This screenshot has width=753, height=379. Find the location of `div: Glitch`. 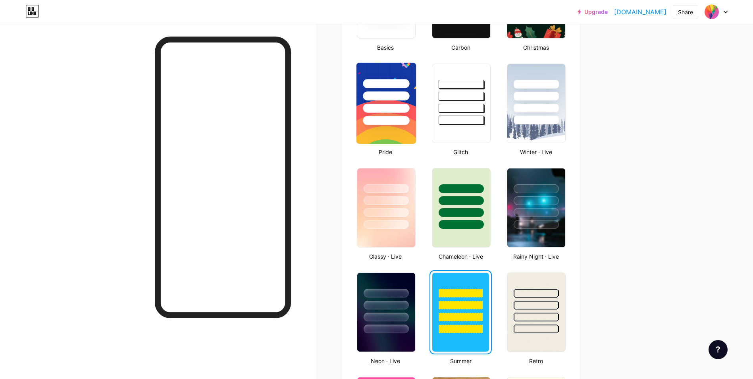

div: Glitch is located at coordinates (460, 152).